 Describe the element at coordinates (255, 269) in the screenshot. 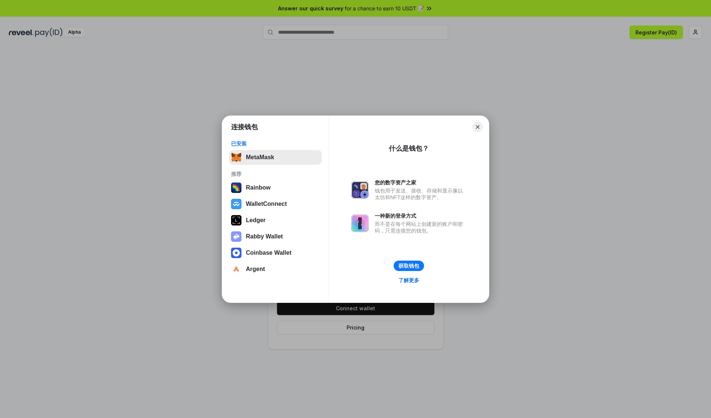

I see `div: Argent` at that location.